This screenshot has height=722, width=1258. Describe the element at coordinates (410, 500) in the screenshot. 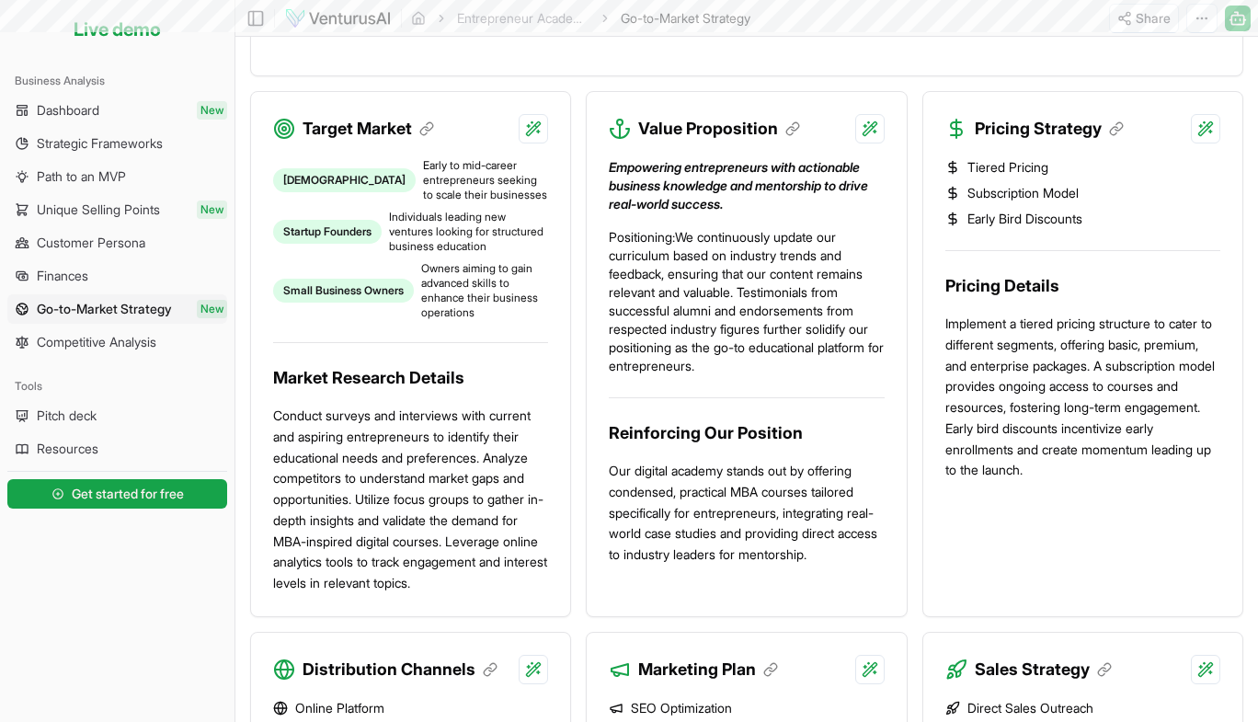

I see `p: Conduct surveys and interviews with current and aspiring entrepreneurs to identify their educatio...` at that location.